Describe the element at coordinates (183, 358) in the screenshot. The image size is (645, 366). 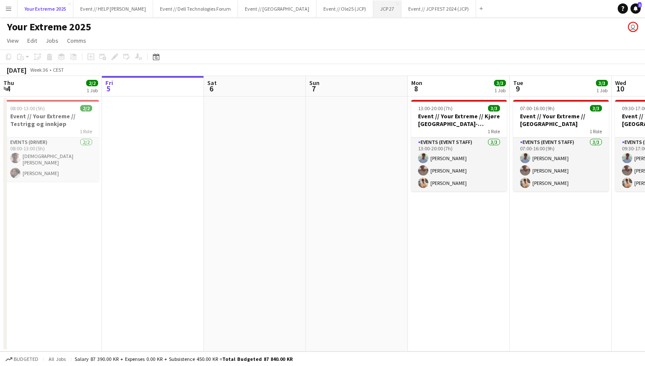
I see `div: Salary 87 390.00 KR + Expenses 0.00 KR + Subsistence 450.00 KR =` at that location.